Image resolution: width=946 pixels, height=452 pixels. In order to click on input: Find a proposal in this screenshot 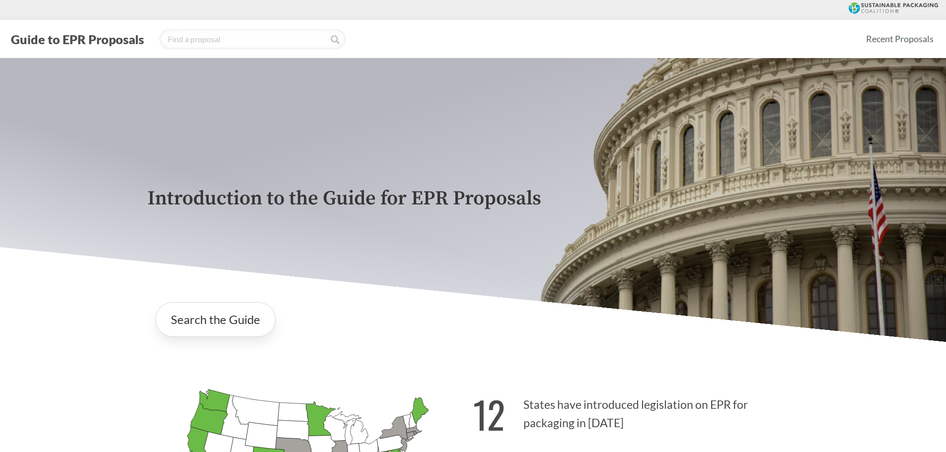, I will do `click(252, 39)`.